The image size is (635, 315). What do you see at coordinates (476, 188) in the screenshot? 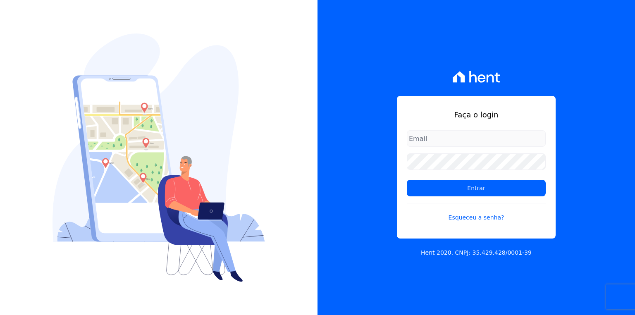
I see `input: Entrar` at bounding box center [476, 188].